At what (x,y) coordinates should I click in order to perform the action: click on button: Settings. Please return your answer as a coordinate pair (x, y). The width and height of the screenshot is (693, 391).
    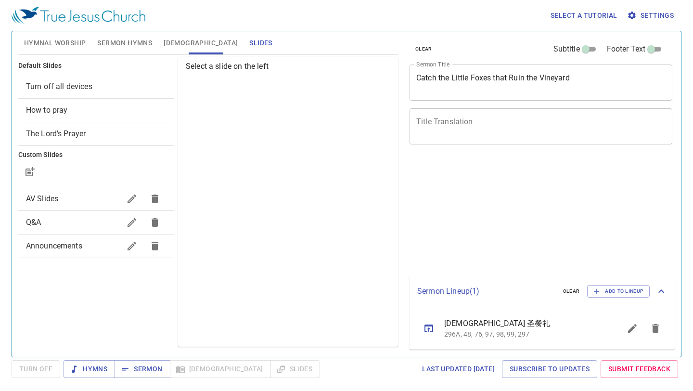
    Looking at the image, I should click on (651, 15).